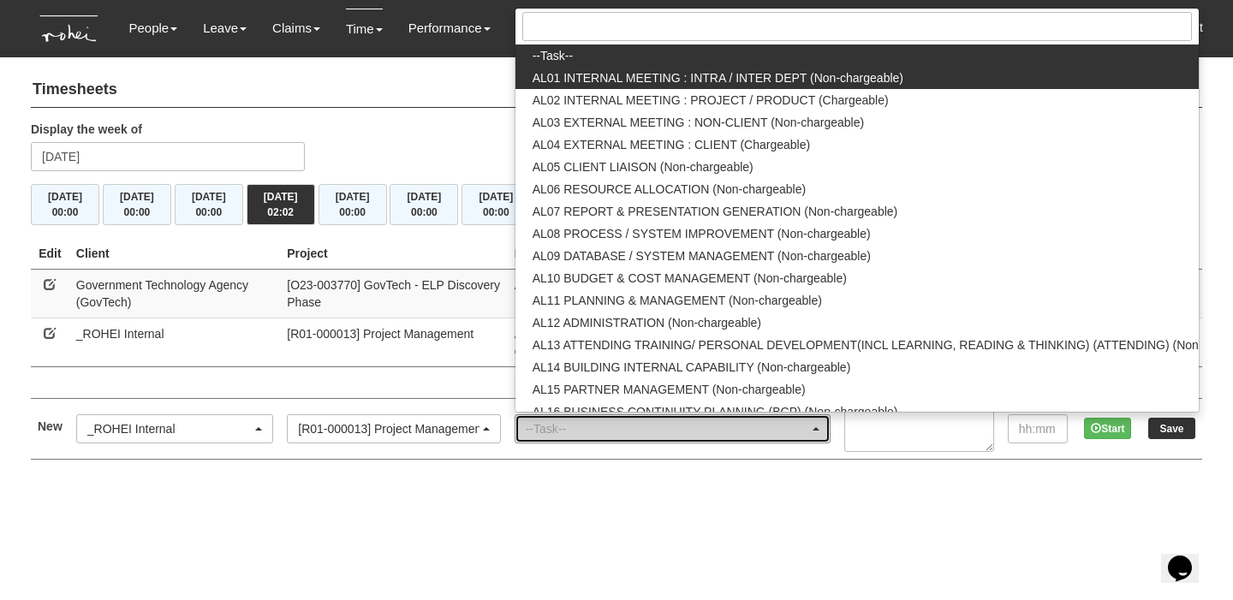 The width and height of the screenshot is (1233, 600). Describe the element at coordinates (296, 28) in the screenshot. I see `a: Claims` at that location.